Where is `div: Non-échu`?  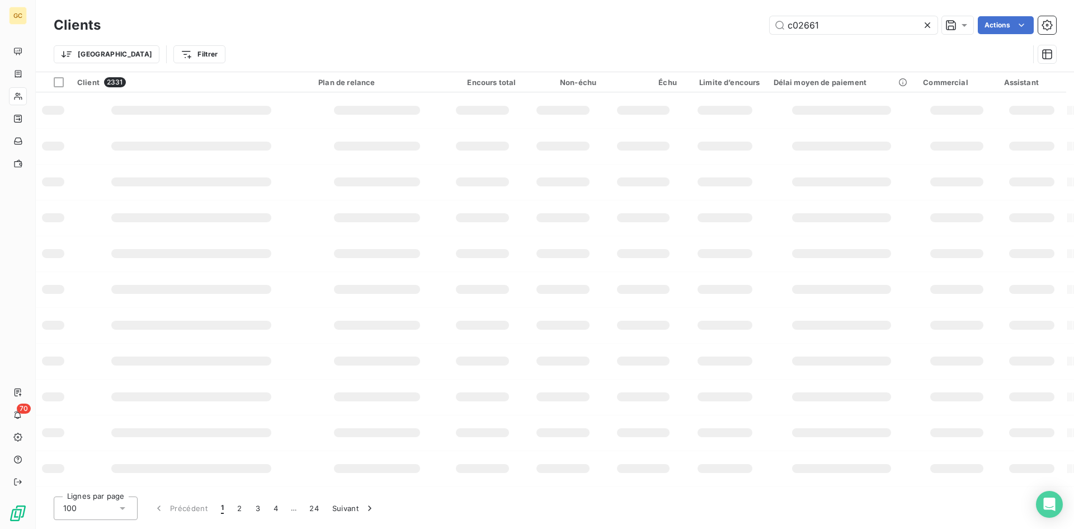
div: Non-échu is located at coordinates (563, 82).